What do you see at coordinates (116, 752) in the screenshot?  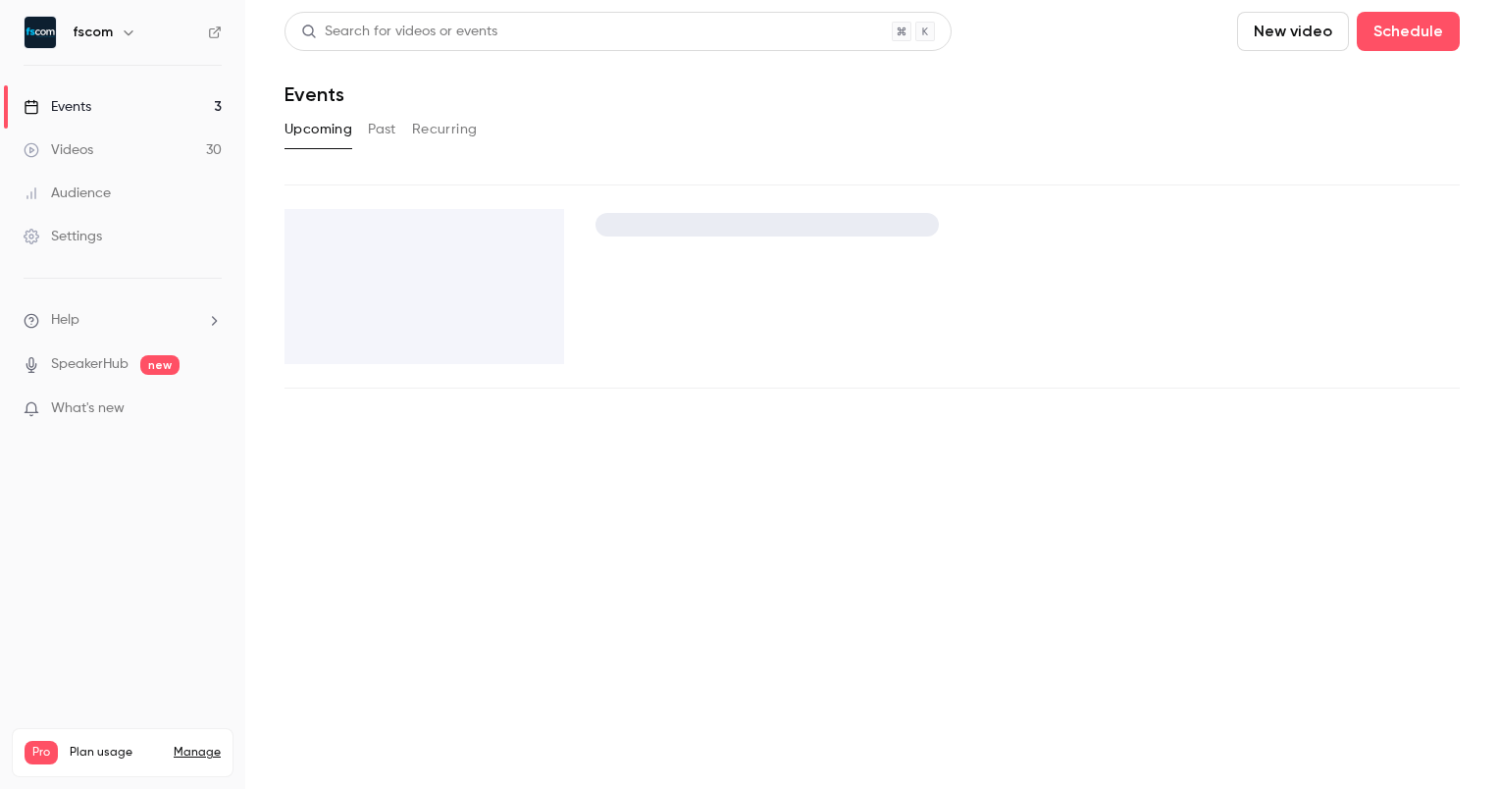 I see `span: Plan usage` at bounding box center [116, 752].